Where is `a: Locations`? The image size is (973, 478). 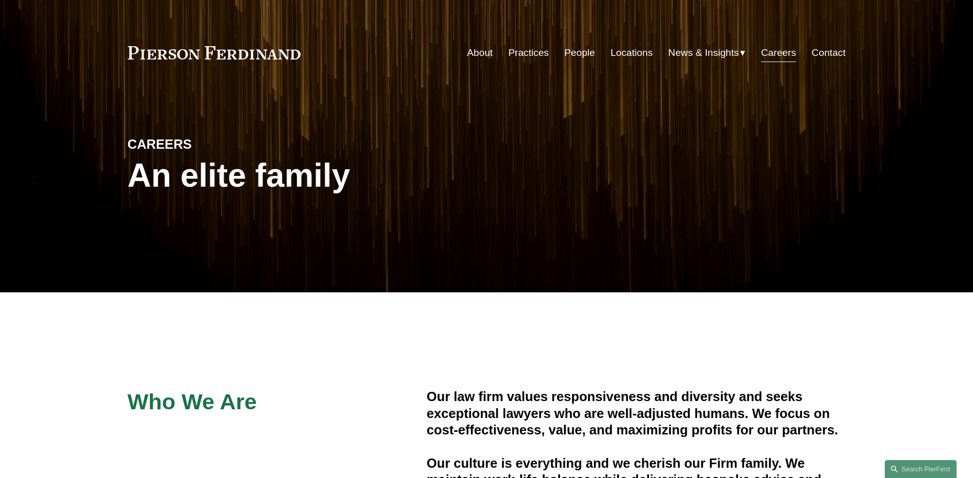
a: Locations is located at coordinates (632, 53).